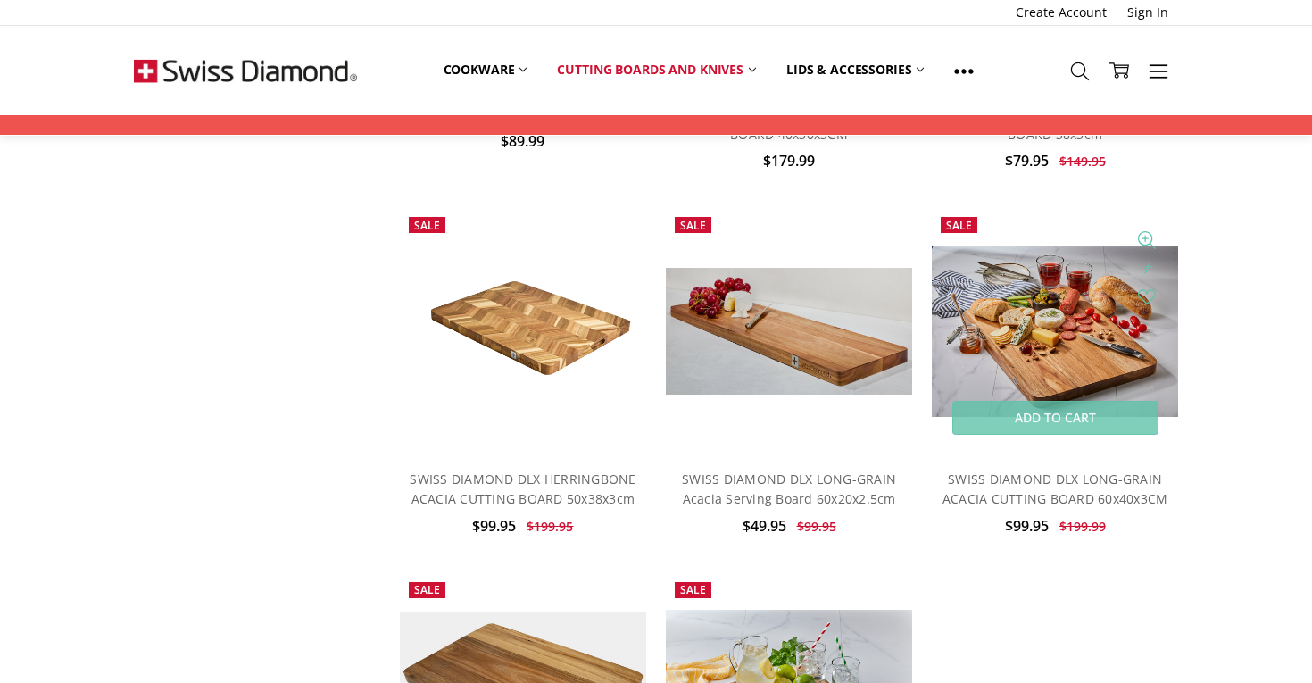 The image size is (1312, 683). I want to click on span: $79.95, so click(1027, 161).